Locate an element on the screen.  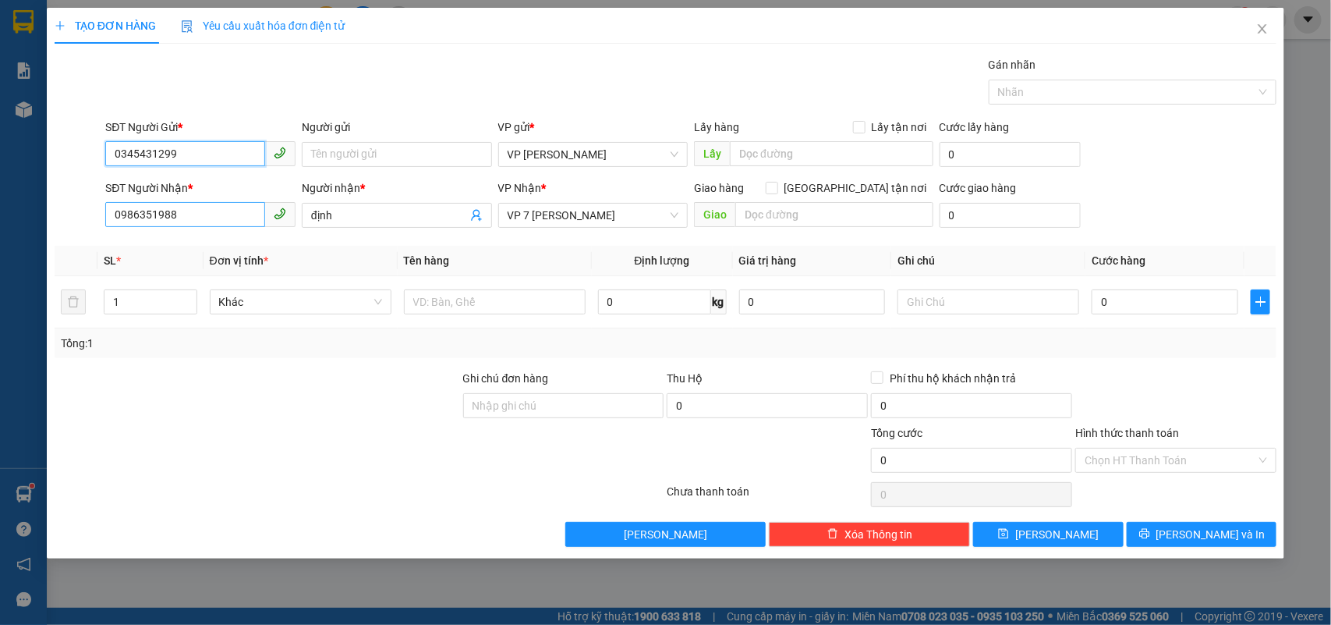
div: VP gửi is located at coordinates (593, 127).